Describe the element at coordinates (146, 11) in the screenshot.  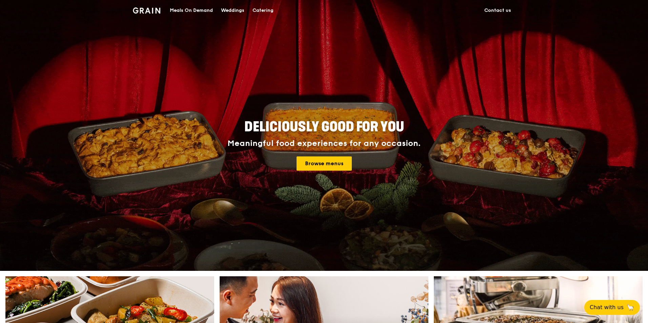
I see `img: Grain` at that location.